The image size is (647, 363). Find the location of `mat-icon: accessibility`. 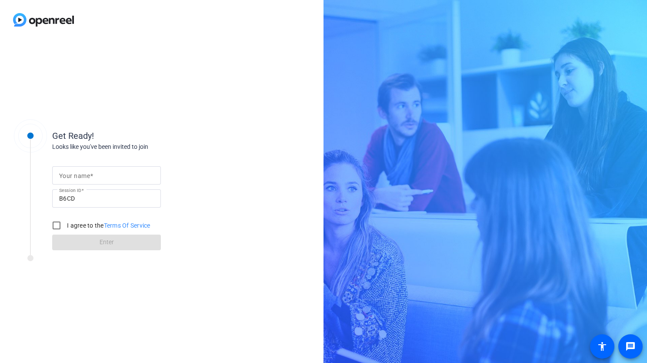

mat-icon: accessibility is located at coordinates (602, 346).